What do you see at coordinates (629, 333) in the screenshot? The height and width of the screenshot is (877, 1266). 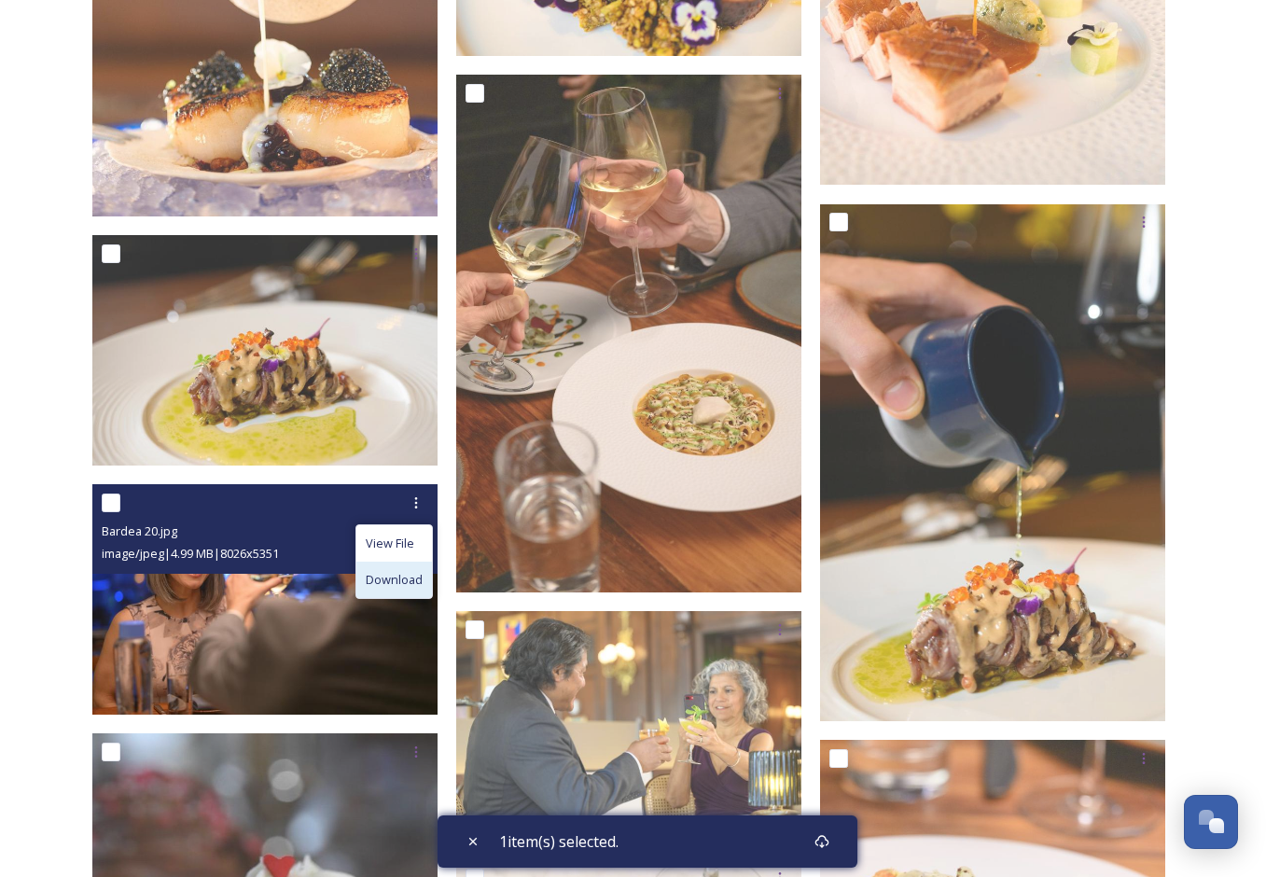 I see `img: Bardea 34.jpg` at bounding box center [629, 333].